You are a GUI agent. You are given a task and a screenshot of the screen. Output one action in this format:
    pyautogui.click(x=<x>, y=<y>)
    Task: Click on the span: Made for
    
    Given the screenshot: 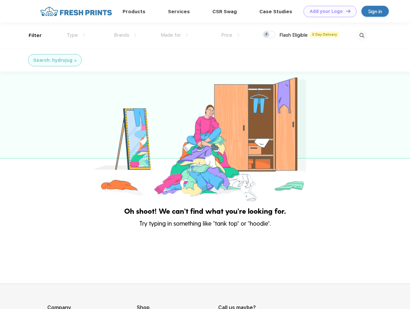 What is the action you would take?
    pyautogui.click(x=170, y=35)
    